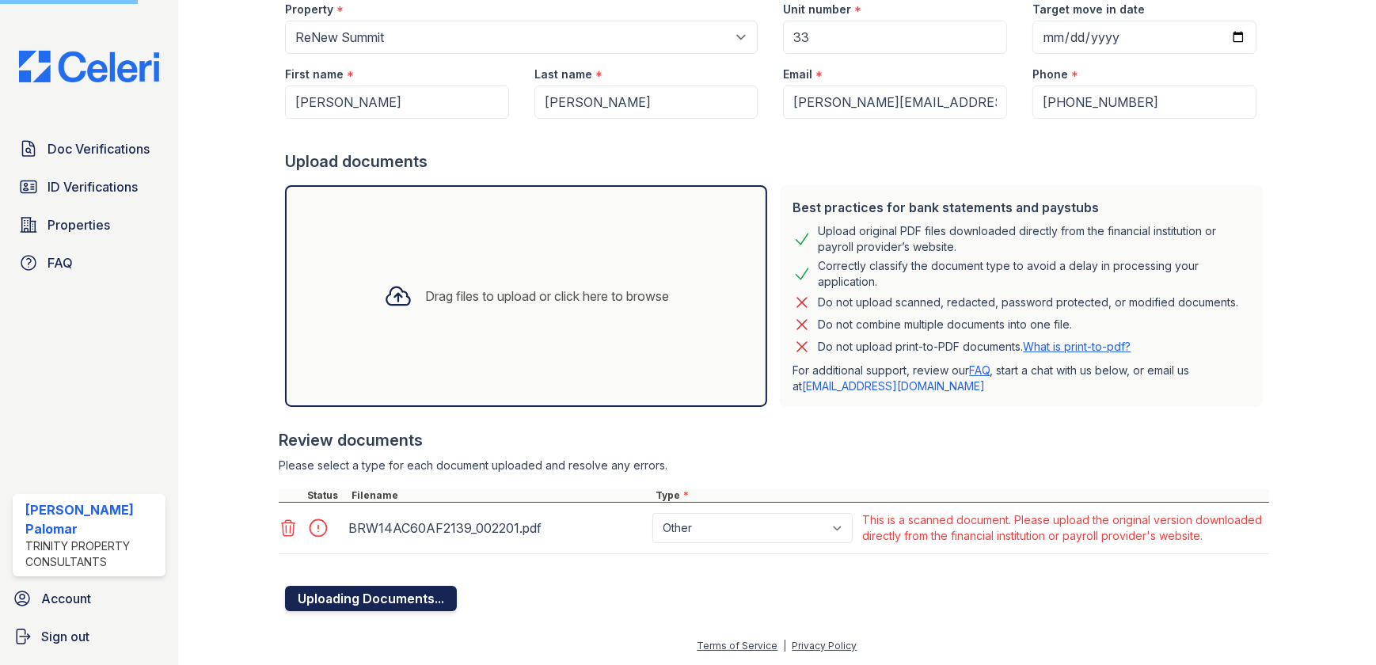 Image resolution: width=1376 pixels, height=665 pixels. I want to click on div: Upload documents, so click(777, 162).